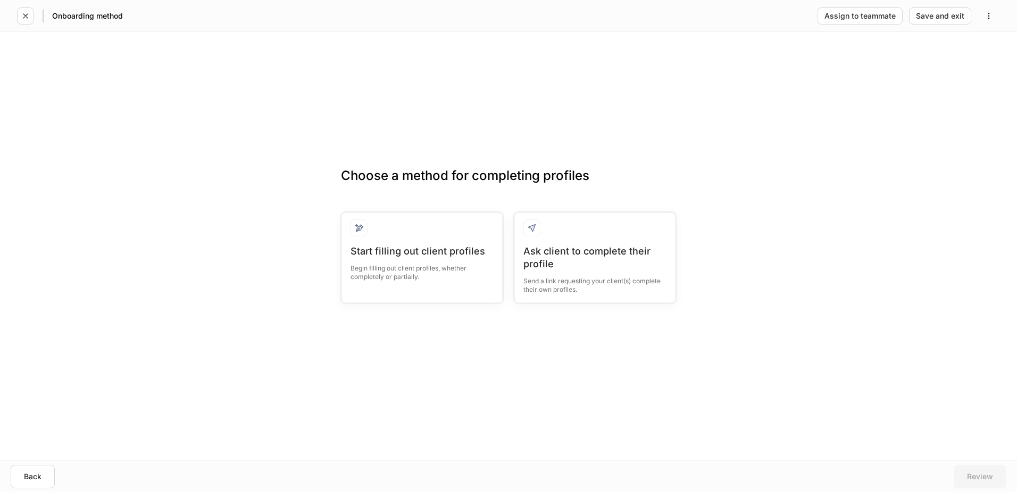 Image resolution: width=1017 pixels, height=492 pixels. I want to click on h5: Onboarding method, so click(87, 16).